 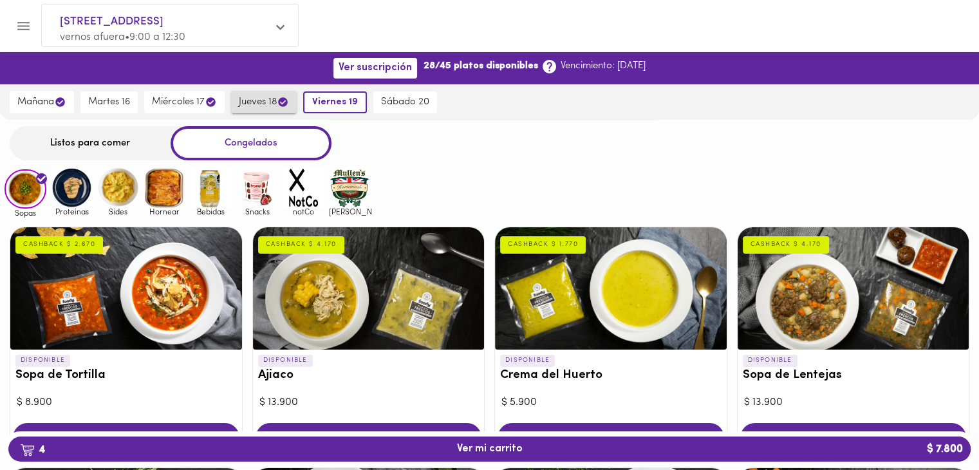 I want to click on span: Proteinas, so click(x=71, y=211).